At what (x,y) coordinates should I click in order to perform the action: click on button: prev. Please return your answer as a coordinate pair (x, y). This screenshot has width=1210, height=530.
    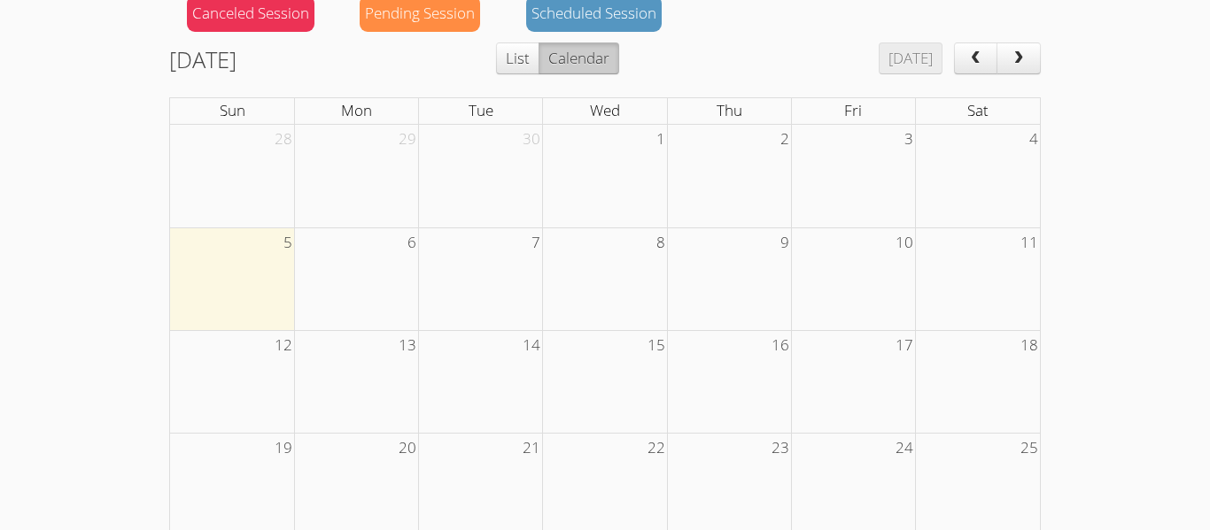
    Looking at the image, I should click on (976, 58).